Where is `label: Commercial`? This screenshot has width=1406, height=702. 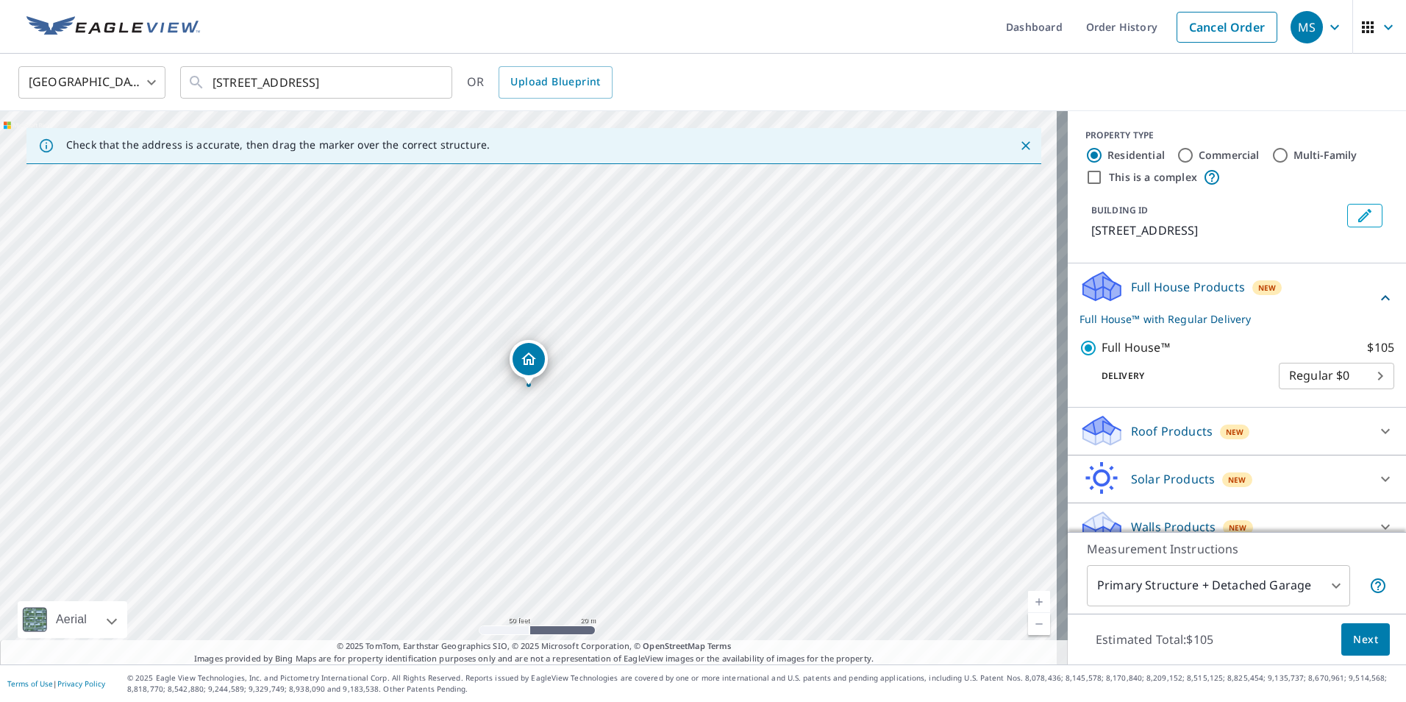
label: Commercial is located at coordinates (1229, 155).